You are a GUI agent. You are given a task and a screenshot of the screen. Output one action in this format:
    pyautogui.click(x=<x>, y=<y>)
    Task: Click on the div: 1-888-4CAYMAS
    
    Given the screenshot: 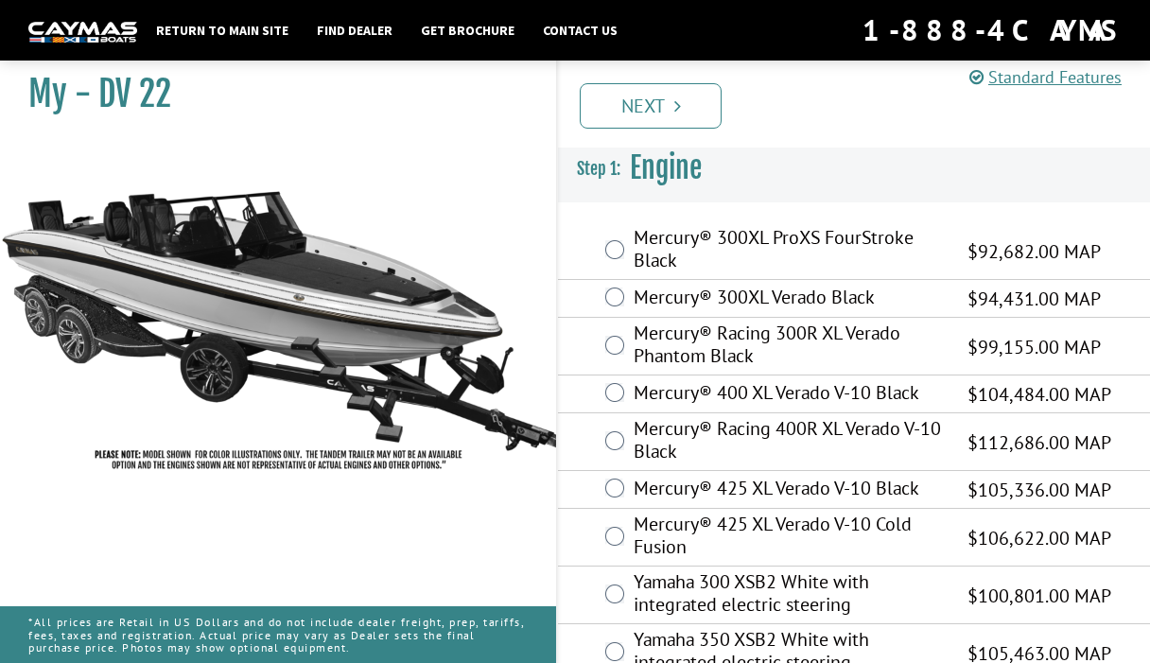 What is the action you would take?
    pyautogui.click(x=992, y=30)
    